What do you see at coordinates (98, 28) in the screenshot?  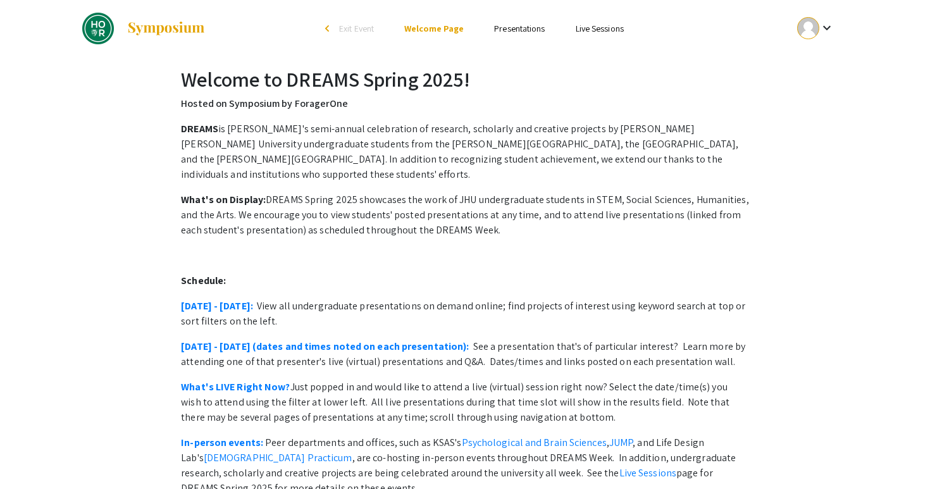 I see `img: DREAMS Spring 2025` at bounding box center [98, 28].